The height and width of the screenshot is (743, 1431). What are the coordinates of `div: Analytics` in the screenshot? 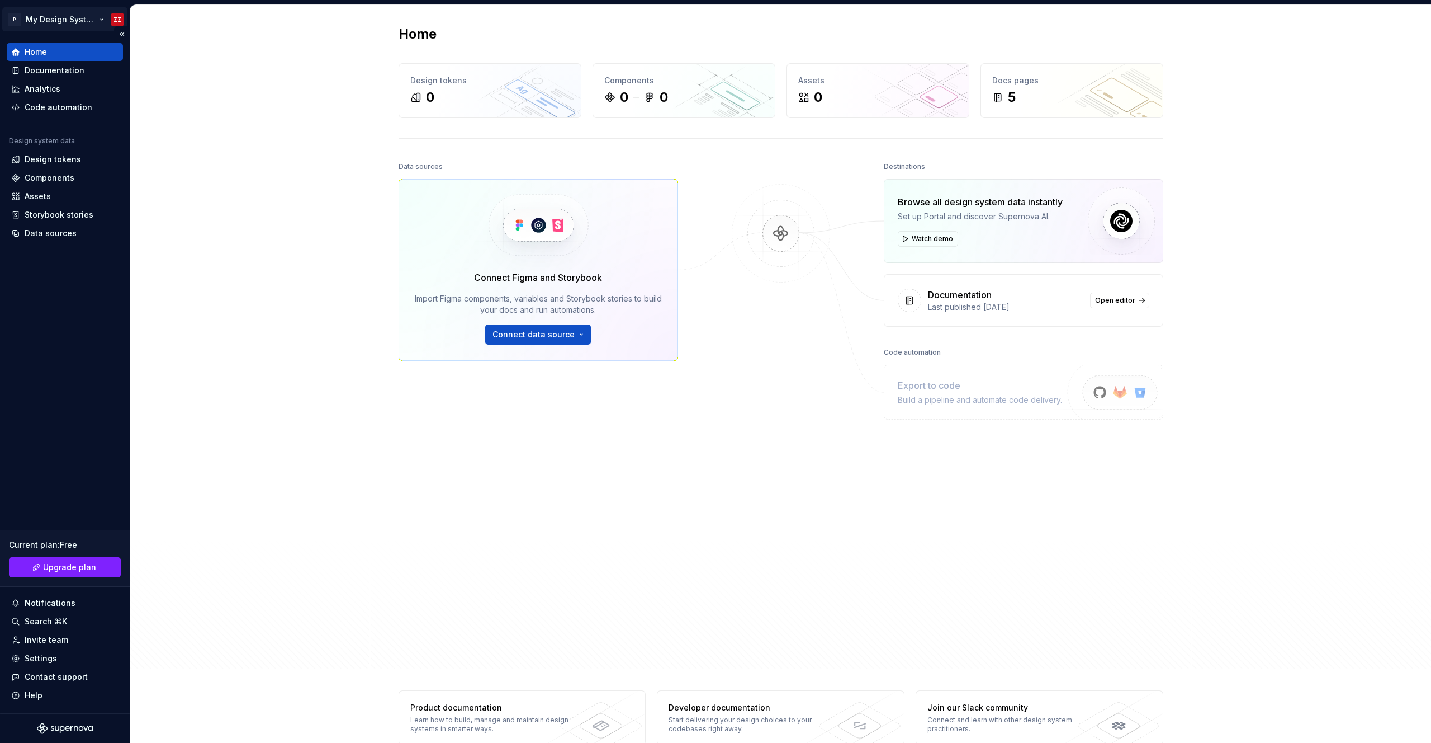 It's located at (42, 89).